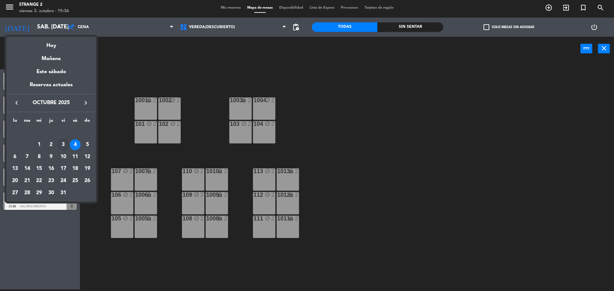 The height and width of the screenshot is (291, 614). I want to click on div: Mañana, so click(51, 56).